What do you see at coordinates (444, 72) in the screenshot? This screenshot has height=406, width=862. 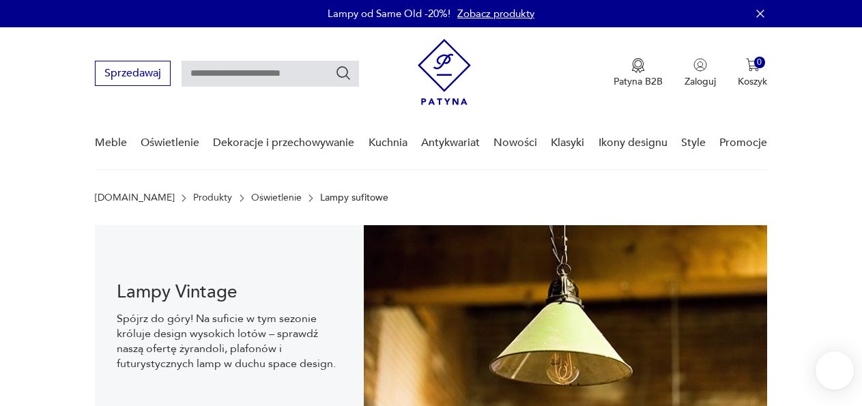 I see `img: Patyna - sklep z meblami i dekoracjami vintage` at bounding box center [444, 72].